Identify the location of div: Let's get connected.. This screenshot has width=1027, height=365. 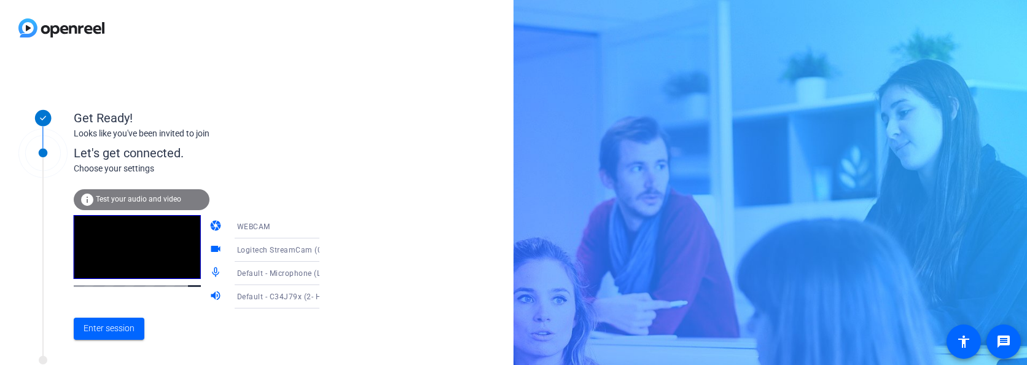
(209, 153).